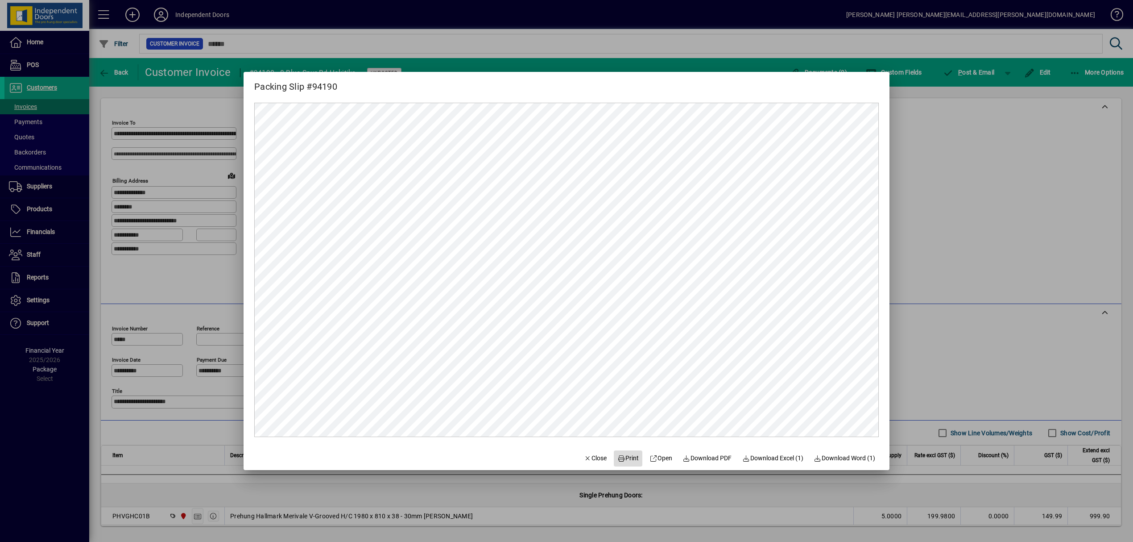 Image resolution: width=1133 pixels, height=542 pixels. I want to click on span: Download Excel (1), so click(773, 458).